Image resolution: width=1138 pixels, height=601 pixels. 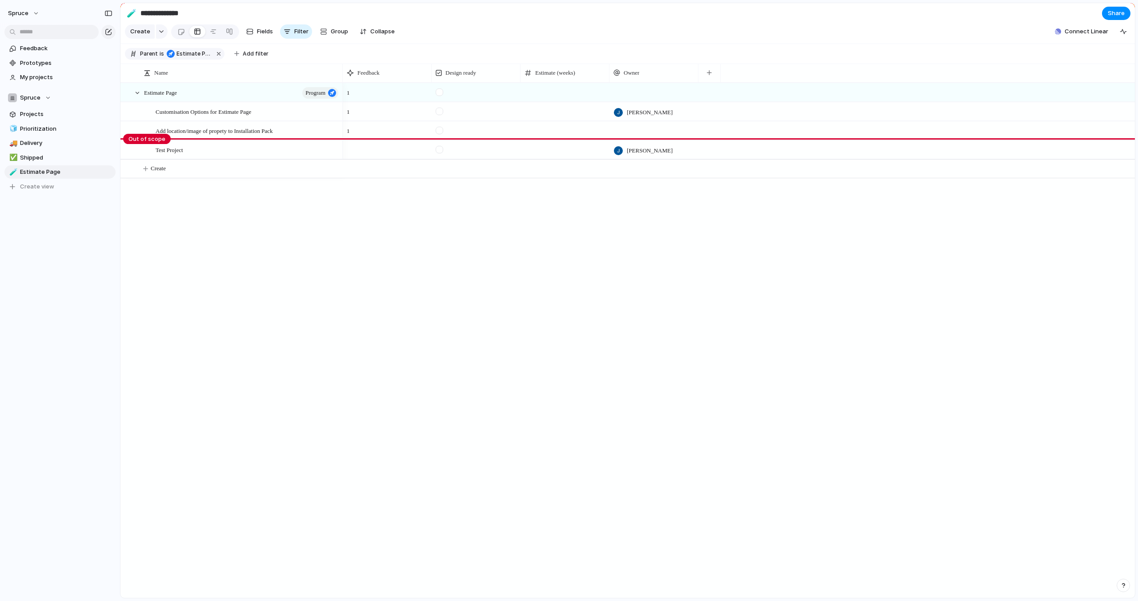 What do you see at coordinates (162, 54) in the screenshot?
I see `button: is` at bounding box center [162, 54].